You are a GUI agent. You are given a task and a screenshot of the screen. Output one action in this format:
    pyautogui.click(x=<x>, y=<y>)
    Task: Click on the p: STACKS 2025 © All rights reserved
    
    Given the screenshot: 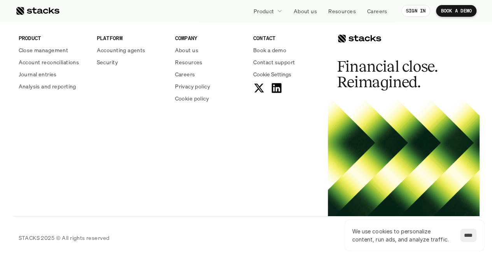 What is the action you would take?
    pyautogui.click(x=64, y=237)
    